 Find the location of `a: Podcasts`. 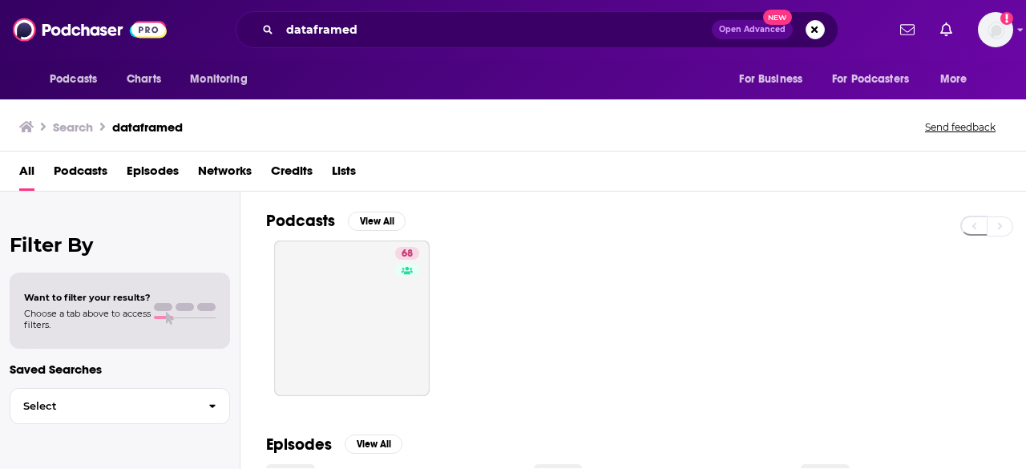

a: Podcasts is located at coordinates (80, 174).